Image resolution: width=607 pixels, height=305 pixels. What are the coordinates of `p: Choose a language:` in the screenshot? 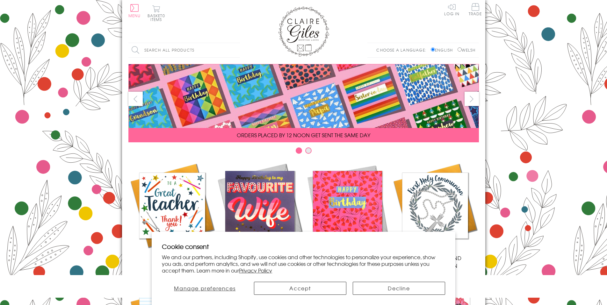 It's located at (403, 50).